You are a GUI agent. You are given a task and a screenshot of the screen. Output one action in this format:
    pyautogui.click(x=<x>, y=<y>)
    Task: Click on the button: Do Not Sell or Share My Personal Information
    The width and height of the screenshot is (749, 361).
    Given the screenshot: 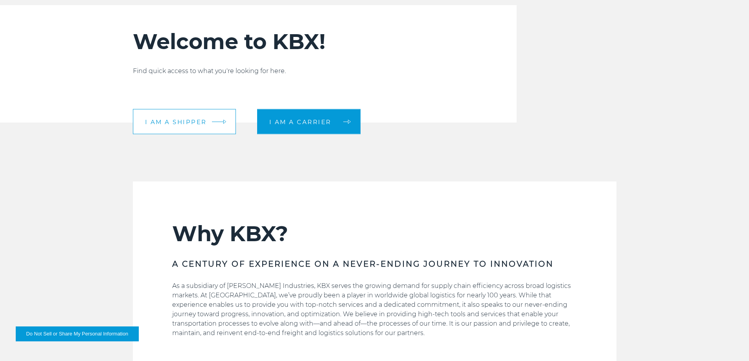 What is the action you would take?
    pyautogui.click(x=77, y=334)
    